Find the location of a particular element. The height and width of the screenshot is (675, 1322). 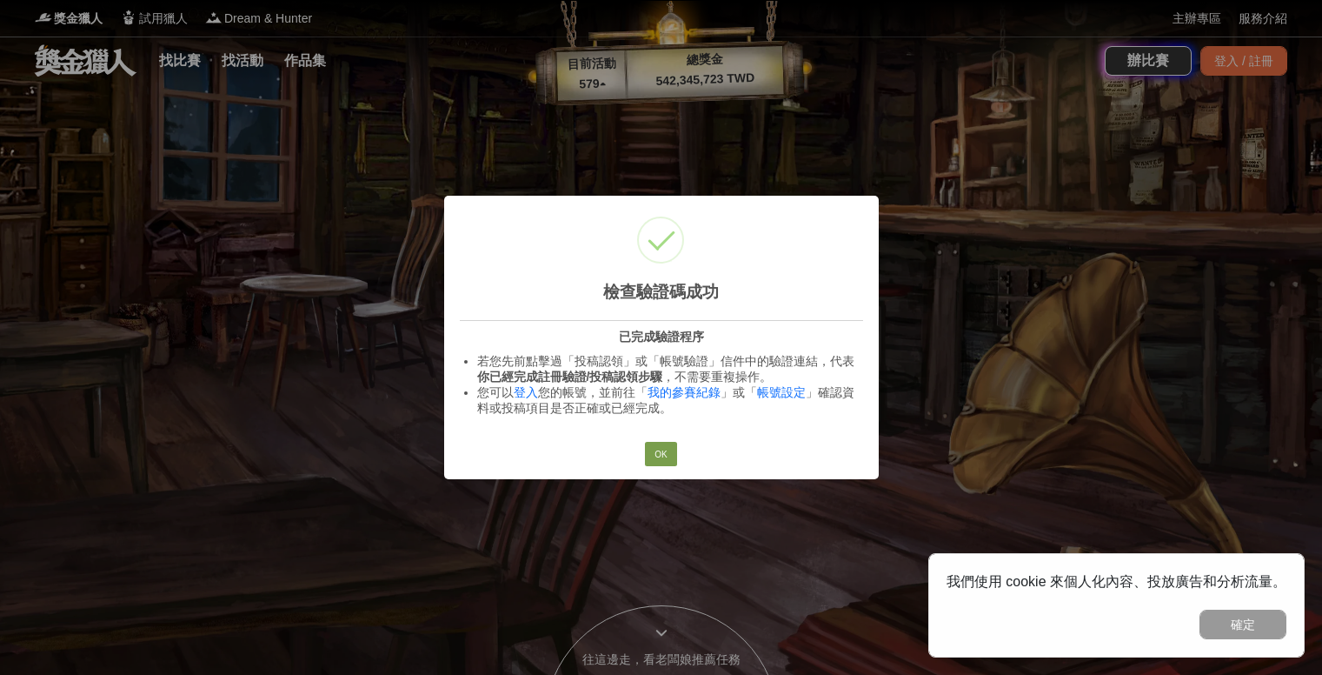

li: 您可以 您的帳號，並前往「 」或「 」確認資料或投稿項目是否正確或已經完成。 is located at coordinates (670, 401).